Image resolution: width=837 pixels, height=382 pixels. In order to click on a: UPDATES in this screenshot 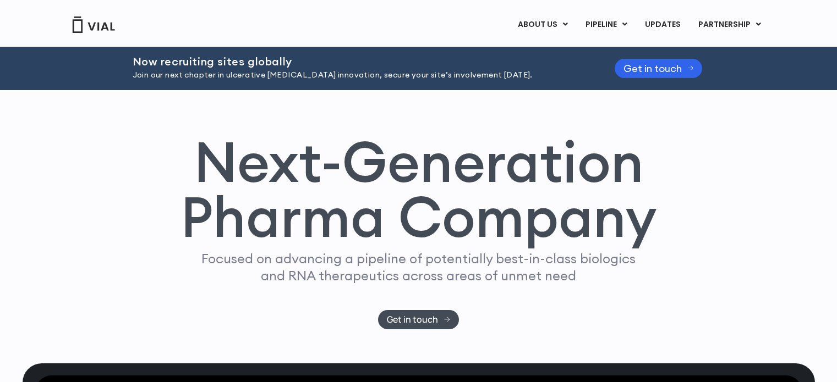, I will do `click(663, 25)`.